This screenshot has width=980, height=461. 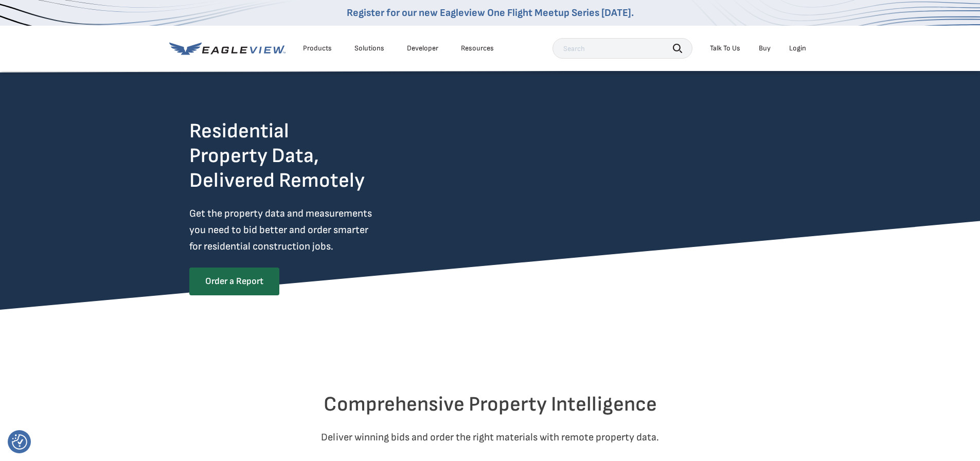 What do you see at coordinates (234, 281) in the screenshot?
I see `a: Order a Report` at bounding box center [234, 281].